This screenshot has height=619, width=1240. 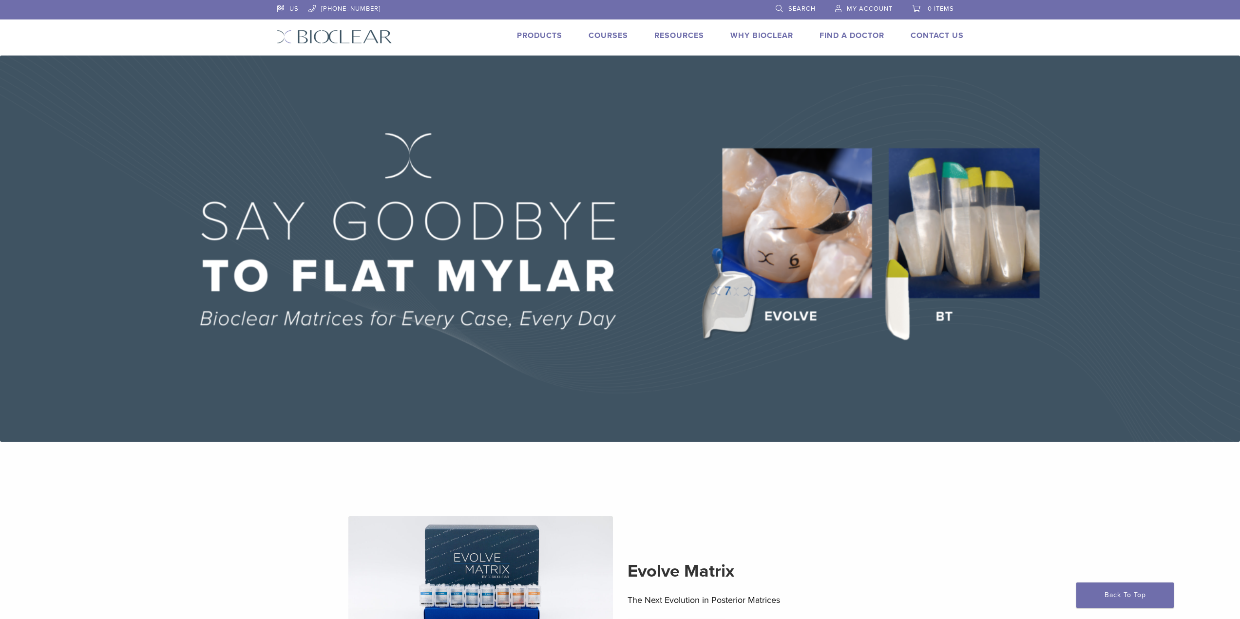 I want to click on a: Find A Doctor, so click(x=851, y=36).